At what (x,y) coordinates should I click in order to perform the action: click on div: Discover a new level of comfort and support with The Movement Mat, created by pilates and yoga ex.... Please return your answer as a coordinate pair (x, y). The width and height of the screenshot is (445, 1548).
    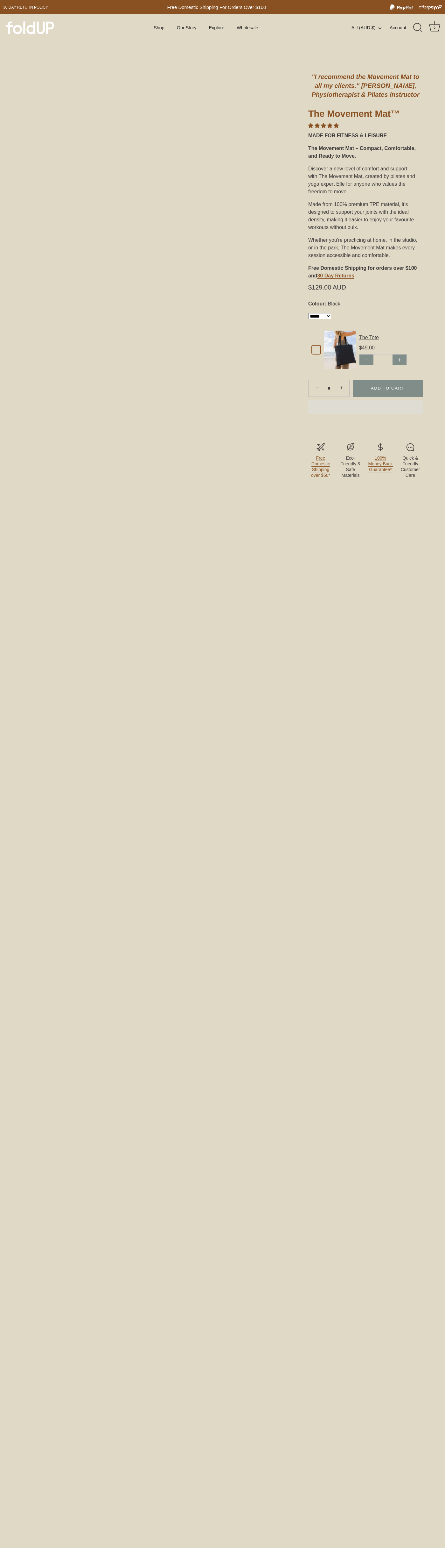
    Looking at the image, I should click on (366, 180).